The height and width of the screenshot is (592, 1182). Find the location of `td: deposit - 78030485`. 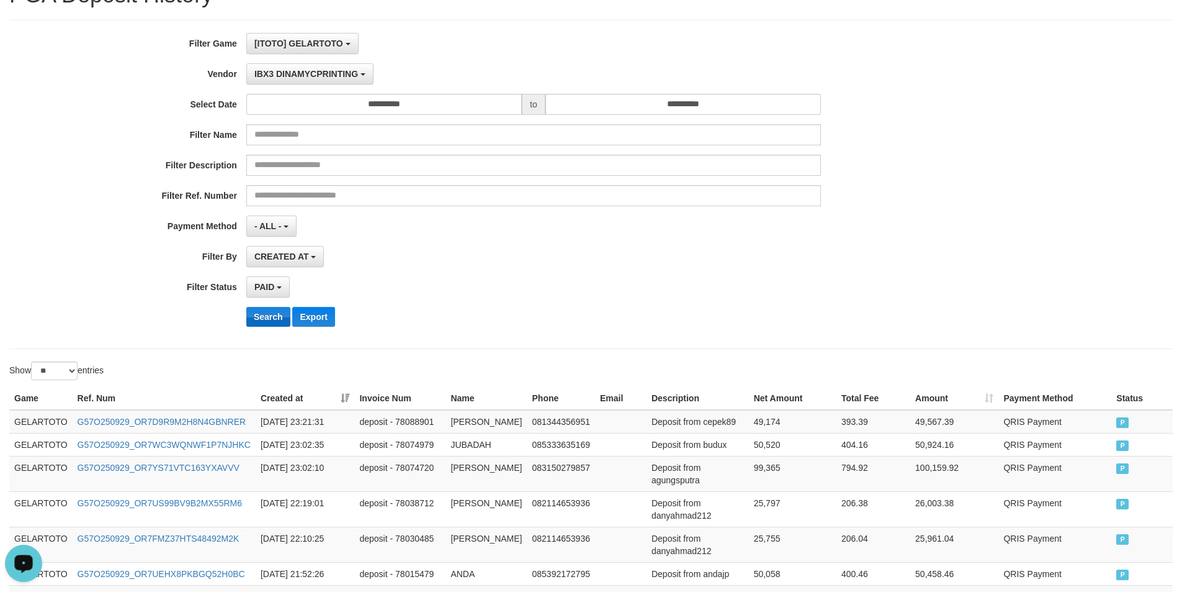

td: deposit - 78030485 is located at coordinates (400, 544).